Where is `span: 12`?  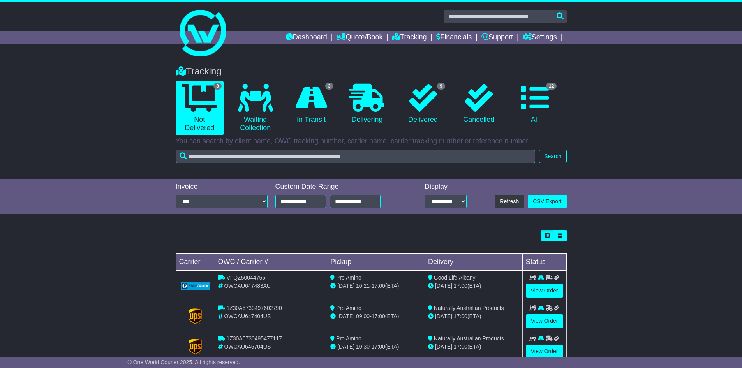 span: 12 is located at coordinates (551, 86).